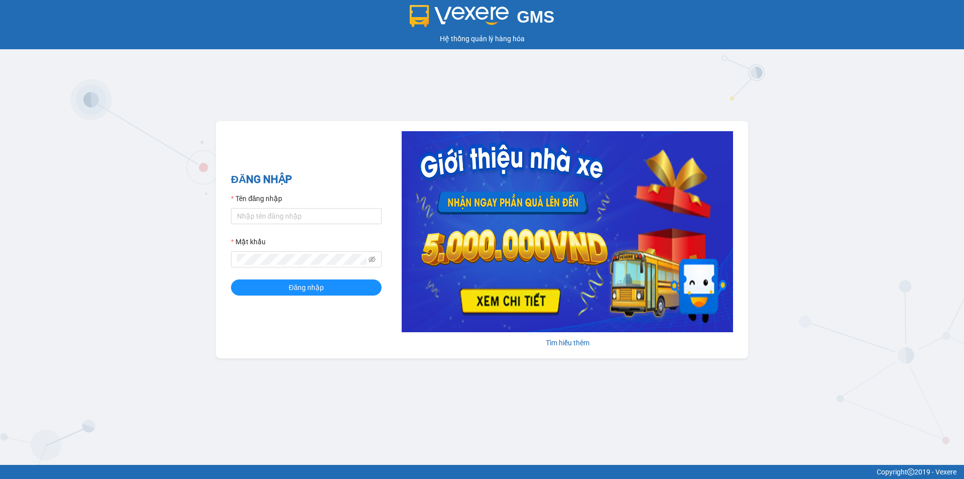  I want to click on label: Mật khẩu, so click(248, 242).